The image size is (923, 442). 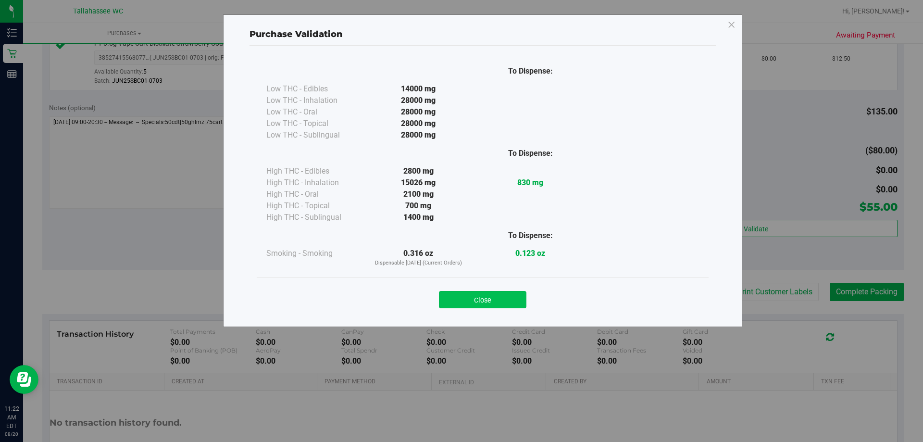 What do you see at coordinates (314, 183) in the screenshot?
I see `div: High THC - Inhalation` at bounding box center [314, 183].